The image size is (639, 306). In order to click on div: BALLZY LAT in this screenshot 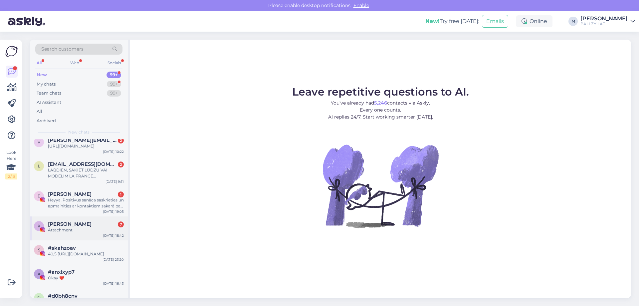, I will do `click(604, 24)`.